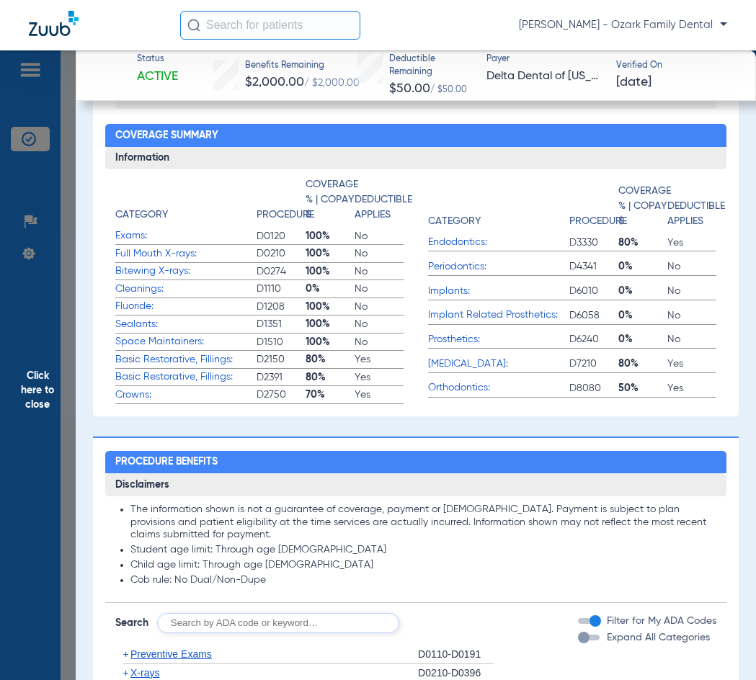 The image size is (756, 680). What do you see at coordinates (594, 267) in the screenshot?
I see `span: D4341` at bounding box center [594, 267].